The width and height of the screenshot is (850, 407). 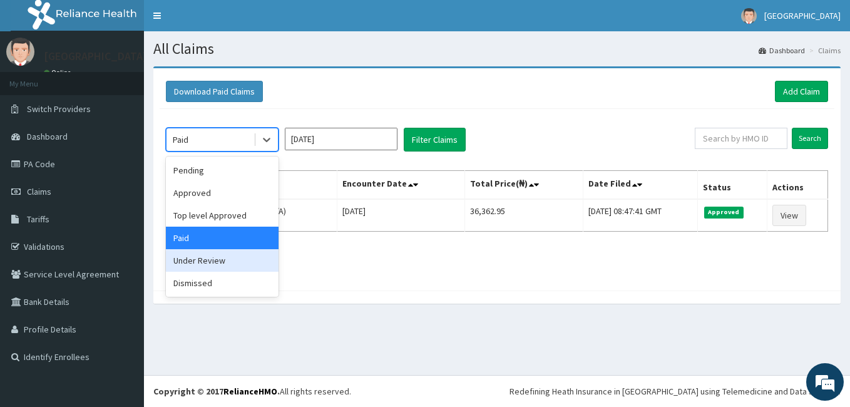 What do you see at coordinates (401, 185) in the screenshot?
I see `th: Encounter Date` at bounding box center [401, 185].